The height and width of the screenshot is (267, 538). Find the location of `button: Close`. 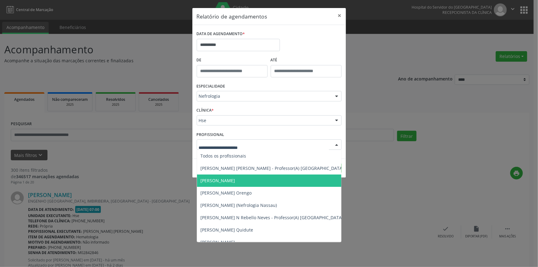

button: Close is located at coordinates (340, 15).